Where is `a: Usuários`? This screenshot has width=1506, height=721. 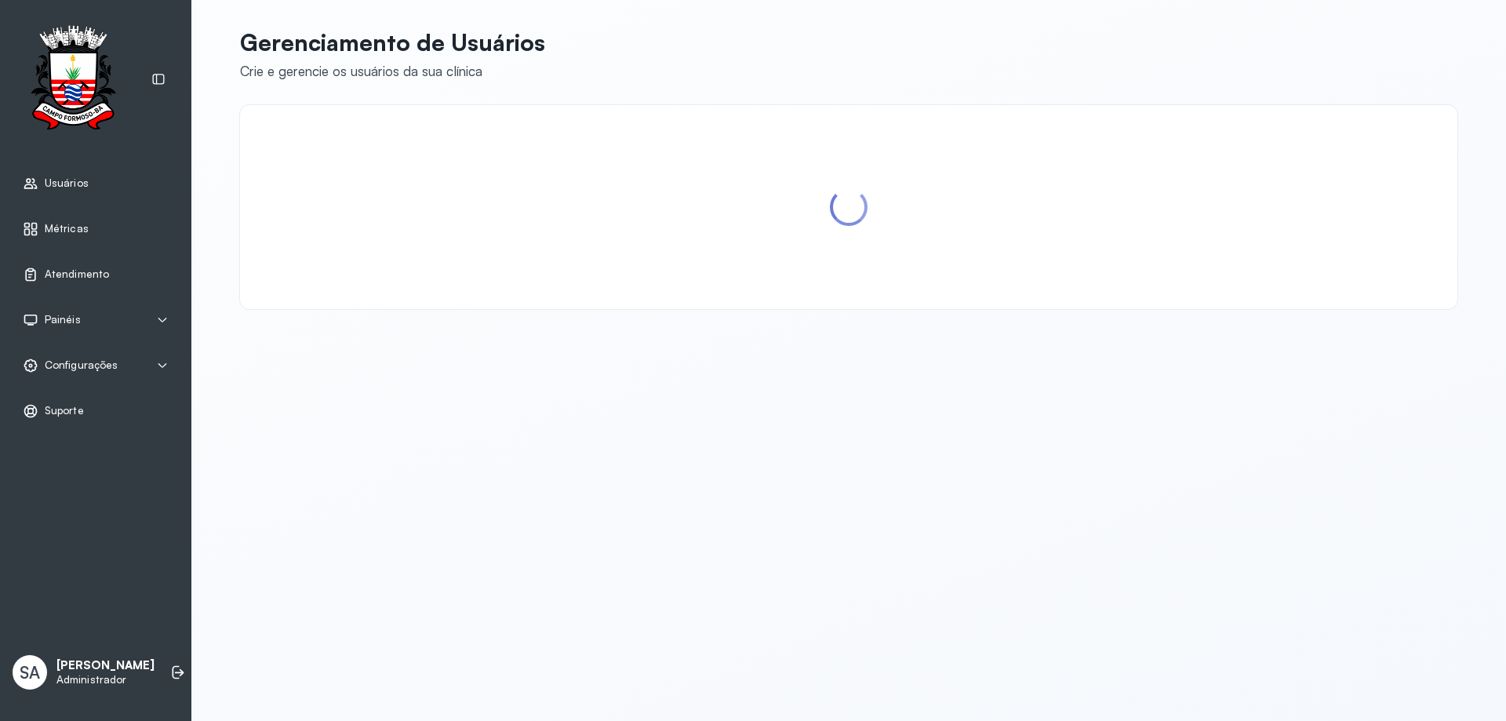 a: Usuários is located at coordinates (96, 184).